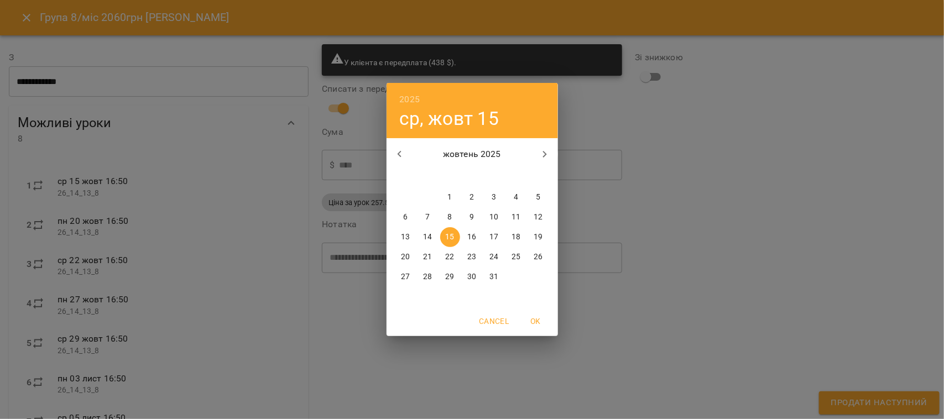 The image size is (944, 419). What do you see at coordinates (517, 198) in the screenshot?
I see `button: 4` at bounding box center [517, 198].